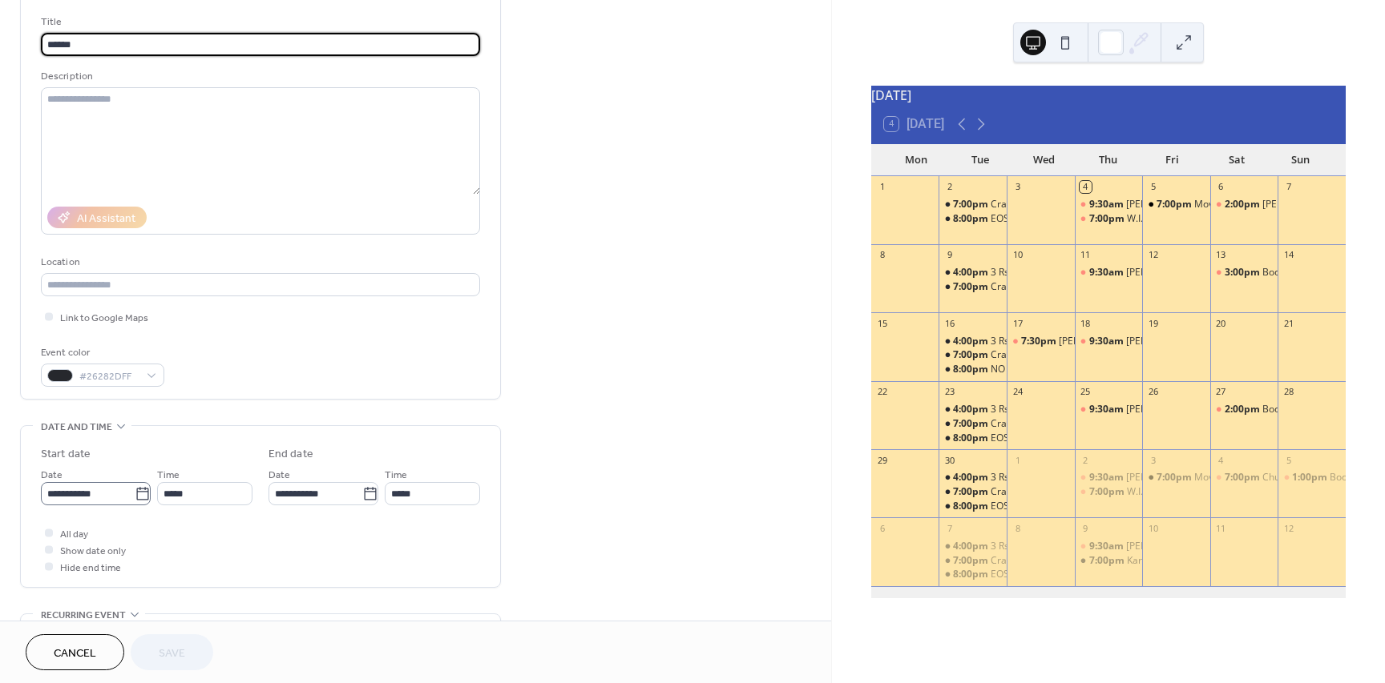 This screenshot has height=683, width=1385. I want to click on div: 12, so click(1152, 255).